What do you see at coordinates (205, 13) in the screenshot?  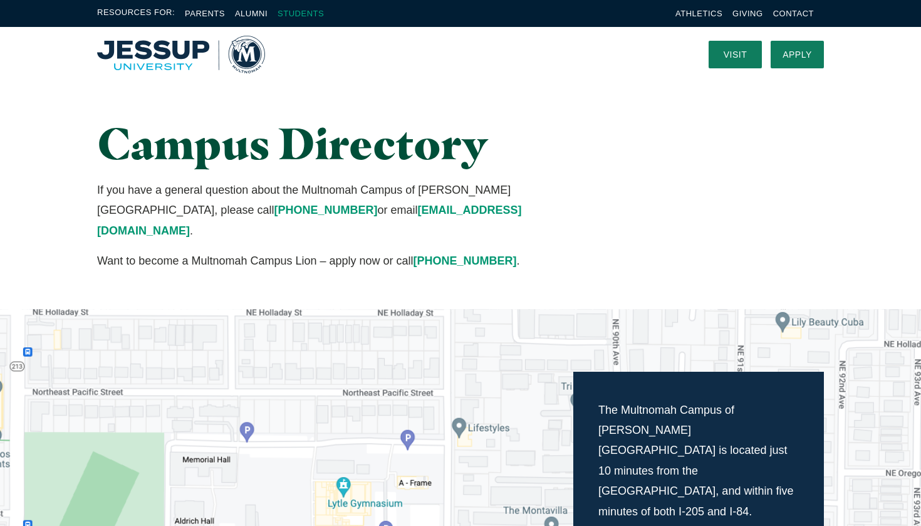 I see `a: Parents` at bounding box center [205, 13].